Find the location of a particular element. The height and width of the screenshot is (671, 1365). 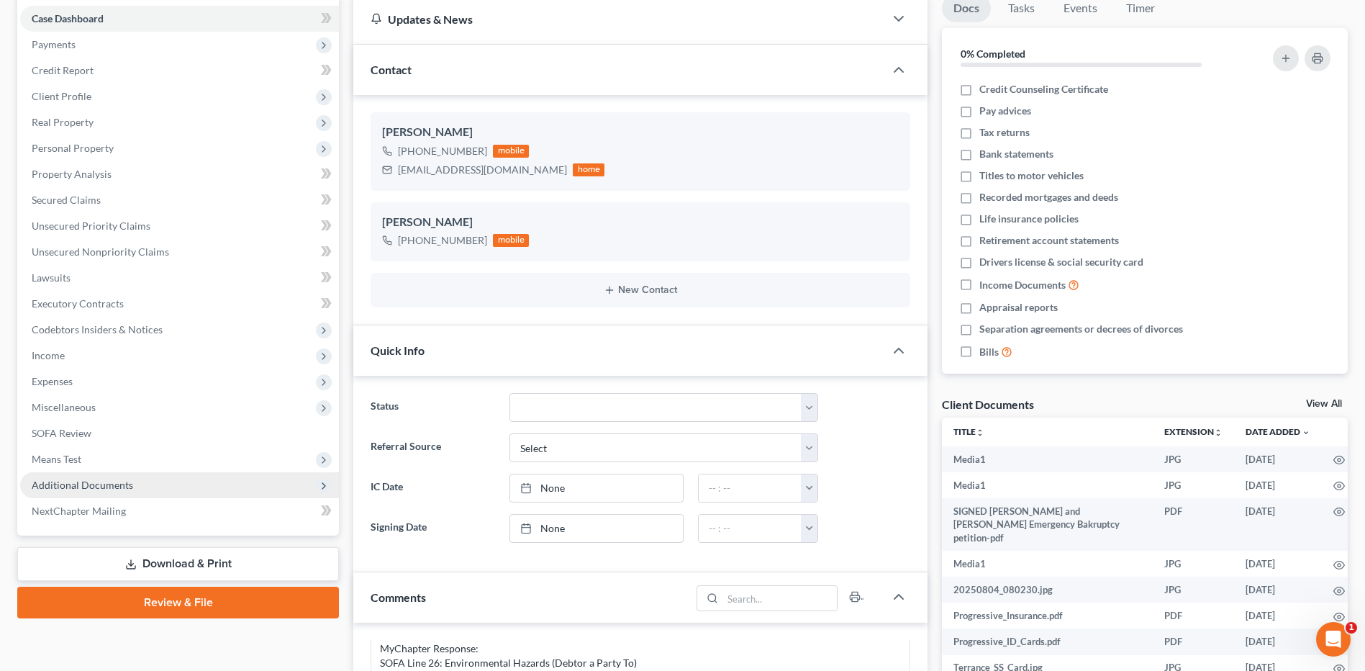

span: Comments is located at coordinates (398, 597).